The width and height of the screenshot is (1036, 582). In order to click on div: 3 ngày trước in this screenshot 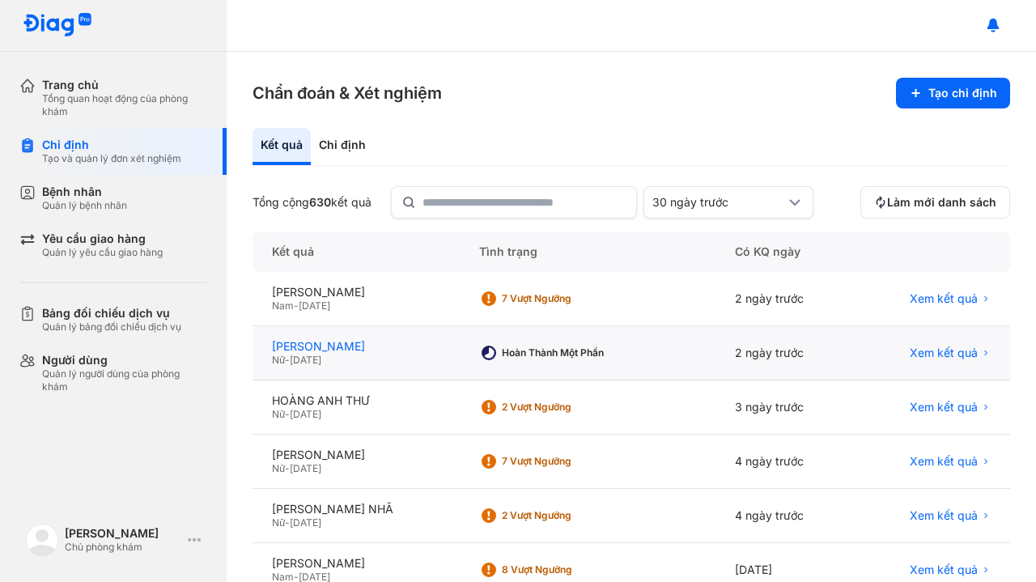, I will do `click(785, 407)`.